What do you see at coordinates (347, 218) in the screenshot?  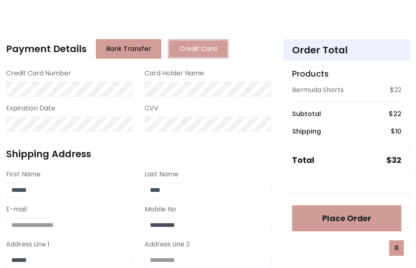 I see `button: Place Order` at bounding box center [347, 218].